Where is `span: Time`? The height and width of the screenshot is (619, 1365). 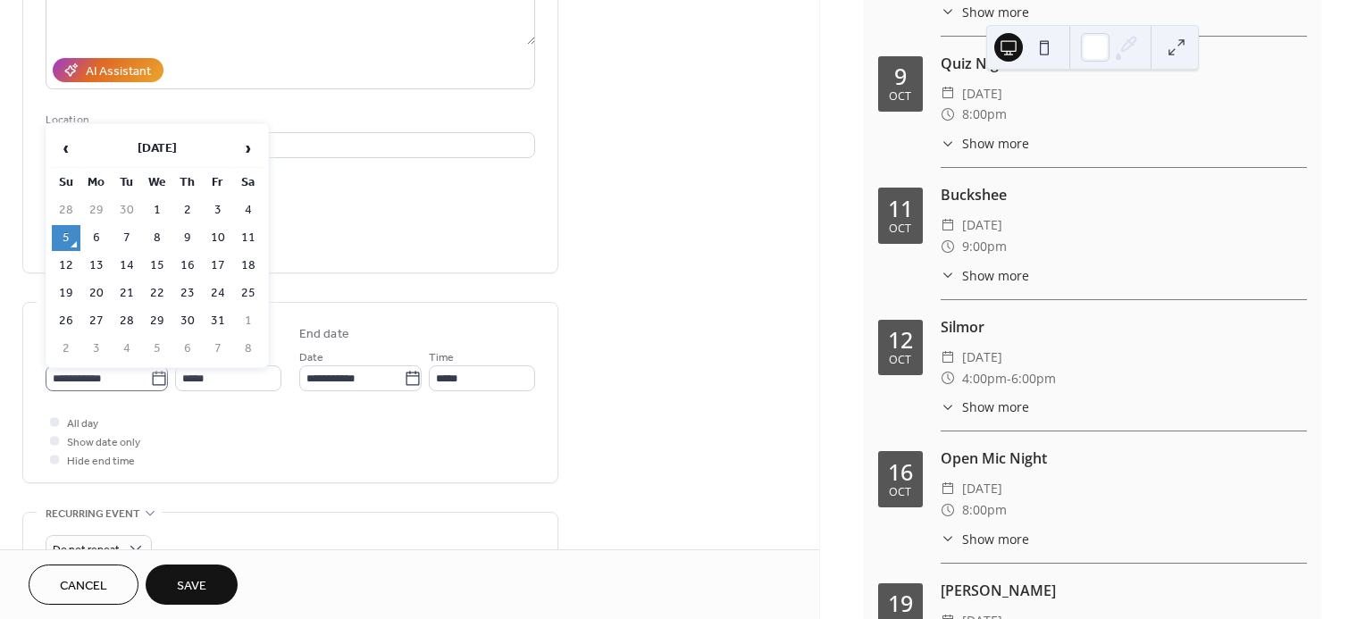
span: Time is located at coordinates (441, 357).